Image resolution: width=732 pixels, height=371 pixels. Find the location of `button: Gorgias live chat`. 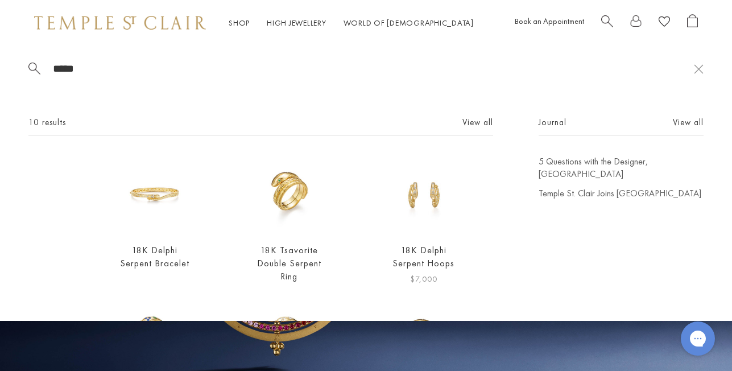

button: Gorgias live chat is located at coordinates (23, 21).